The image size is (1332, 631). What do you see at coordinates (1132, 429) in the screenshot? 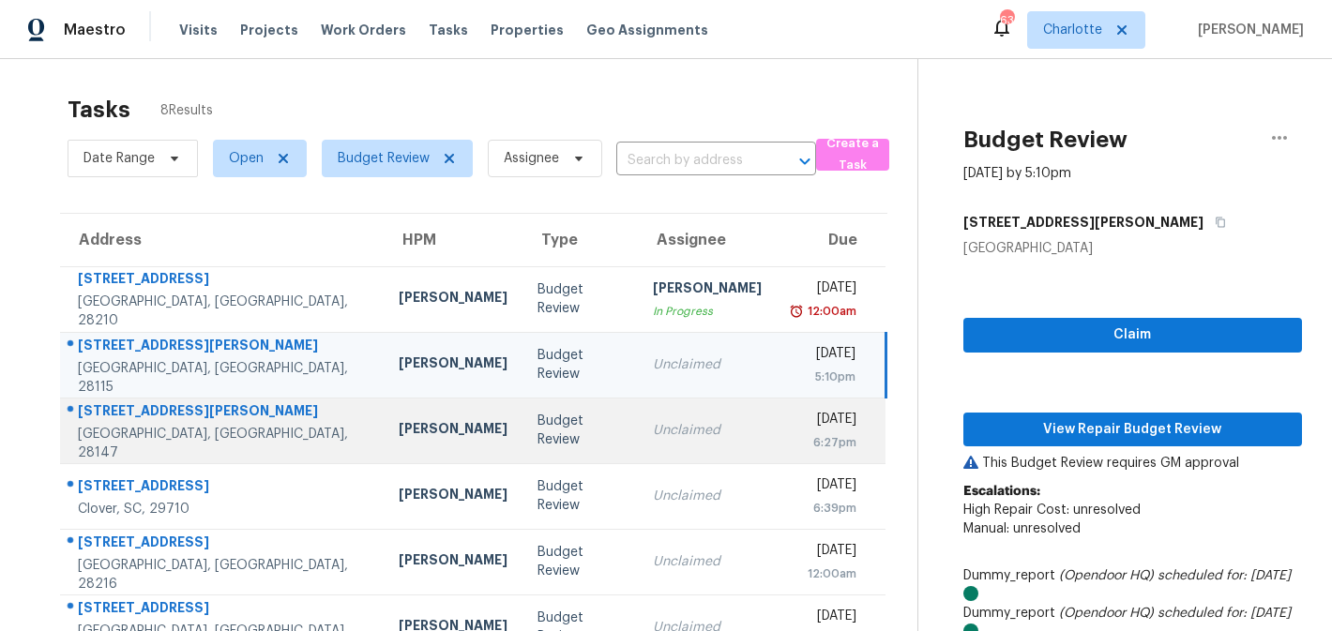
I see `span: View Repair Budget Review` at bounding box center [1132, 429].